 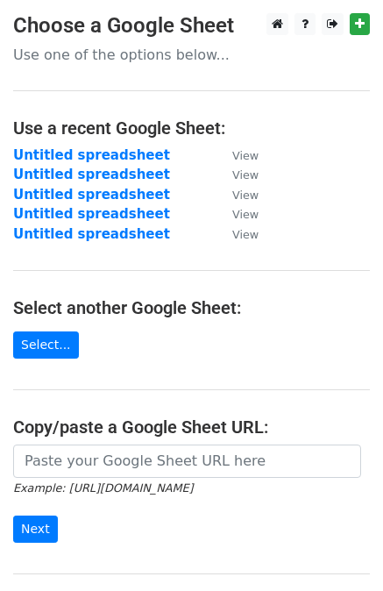 What do you see at coordinates (191, 308) in the screenshot?
I see `h4: Select another Google Sheet:` at bounding box center [191, 308].